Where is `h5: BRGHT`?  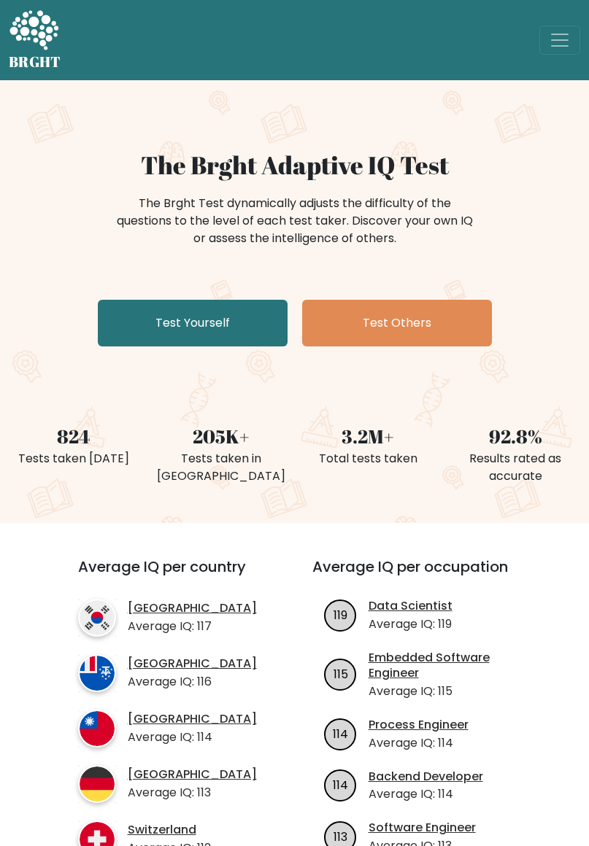 h5: BRGHT is located at coordinates (35, 62).